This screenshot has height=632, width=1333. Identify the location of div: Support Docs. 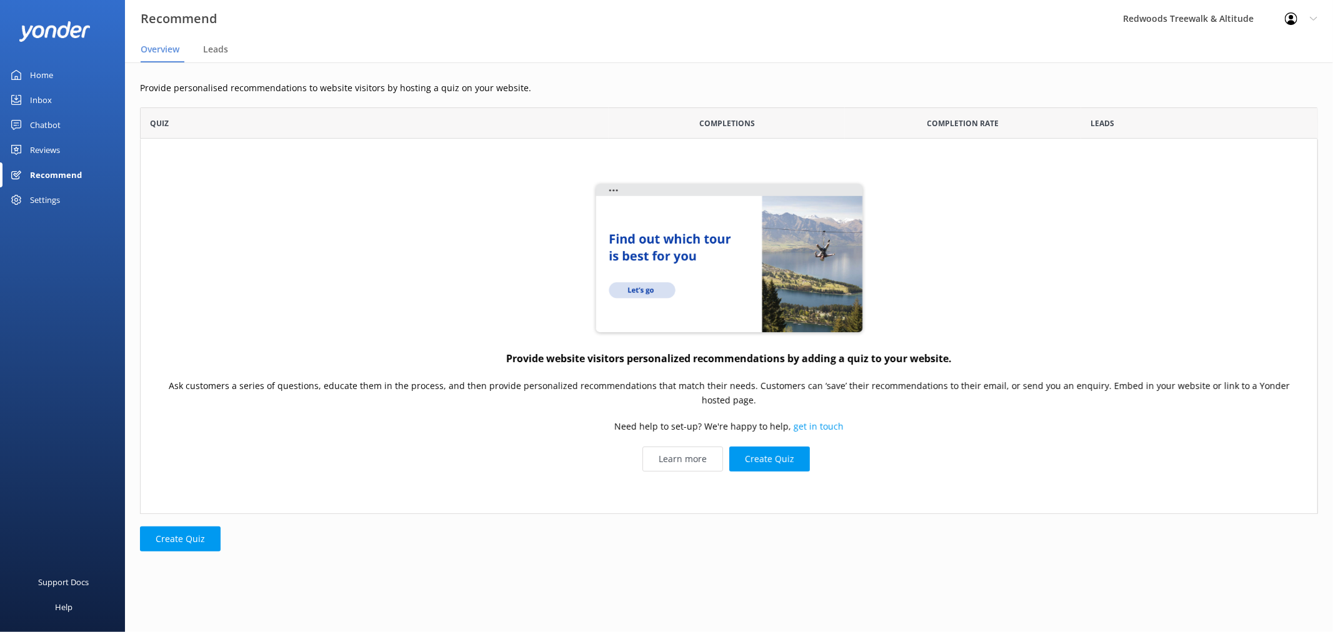
(64, 582).